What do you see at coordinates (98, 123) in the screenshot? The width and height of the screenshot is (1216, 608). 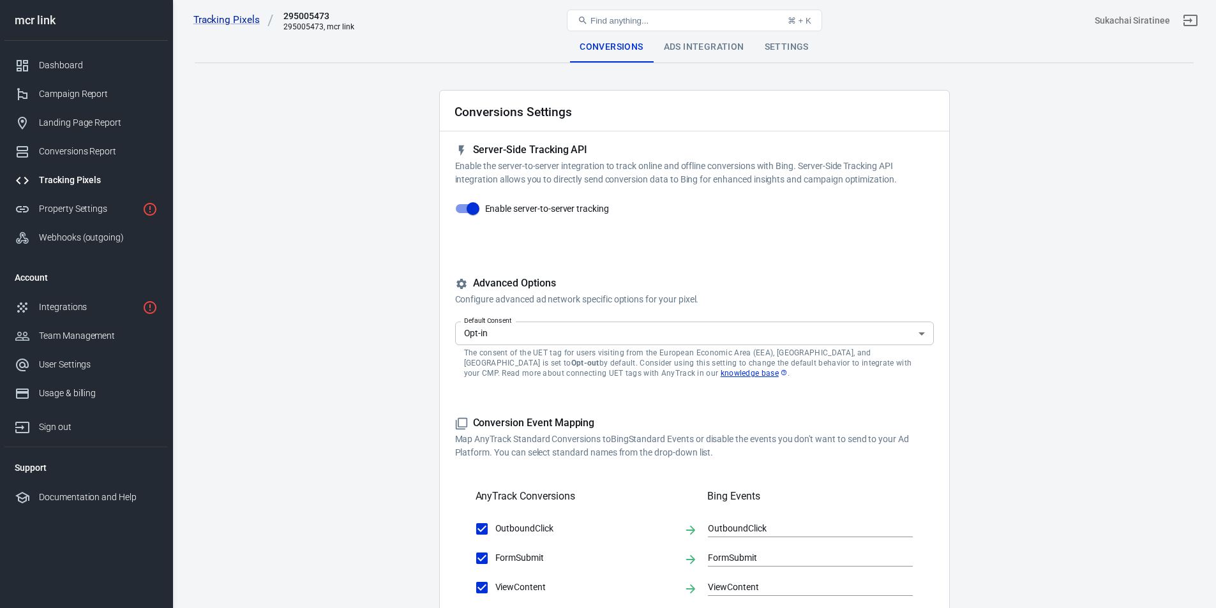 I see `div: Landing Page Report` at bounding box center [98, 123].